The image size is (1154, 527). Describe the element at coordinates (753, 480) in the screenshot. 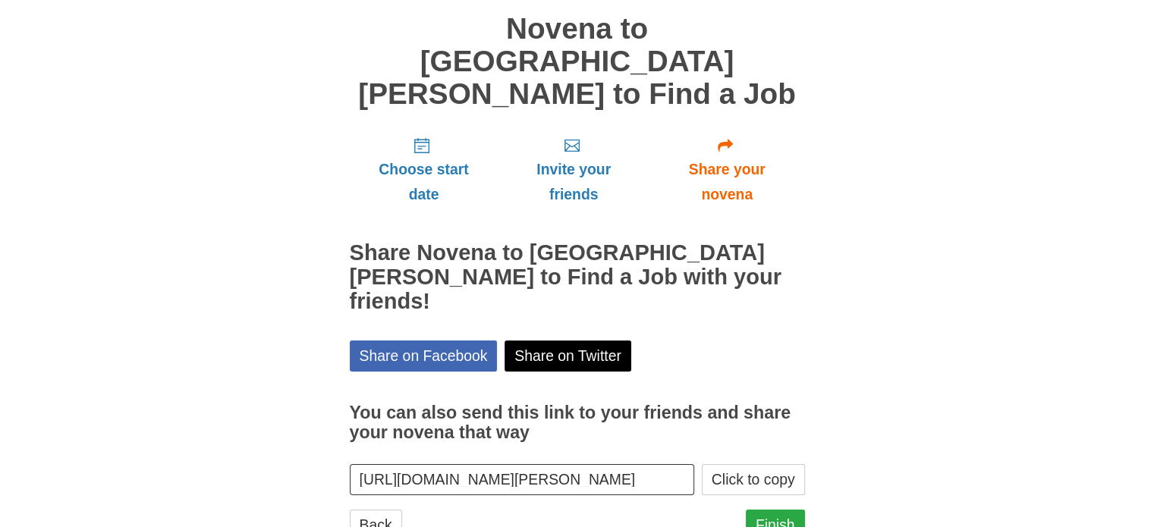

I see `button: Click to copy` at that location.